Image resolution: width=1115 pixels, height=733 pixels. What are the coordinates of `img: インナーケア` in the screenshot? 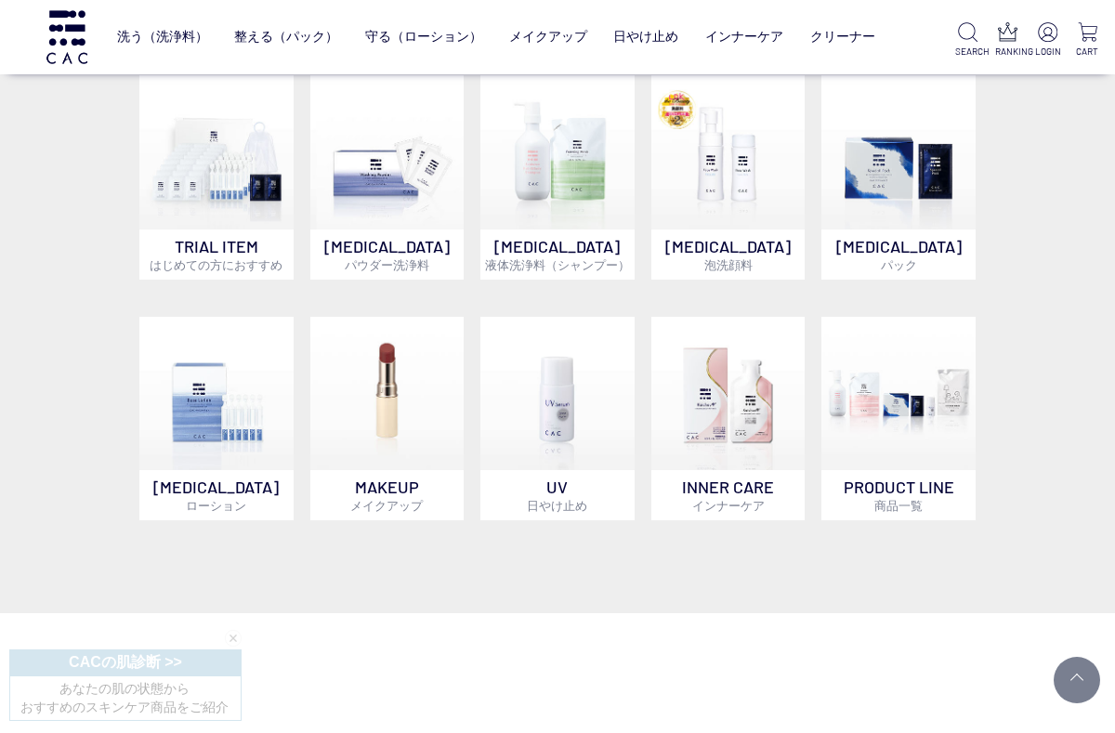 It's located at (729, 394).